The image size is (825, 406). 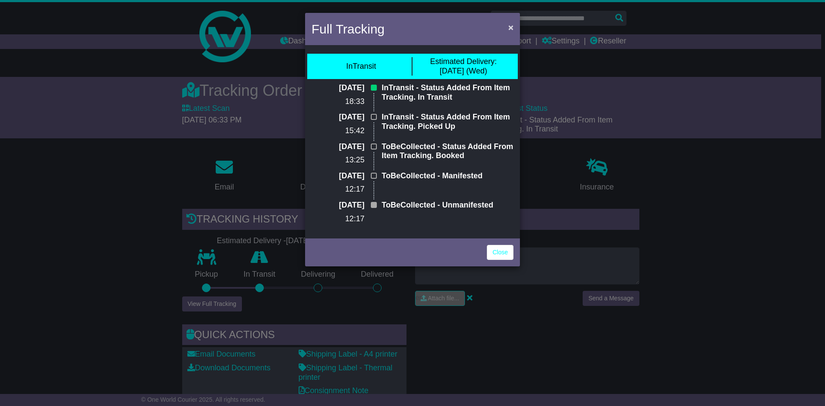 I want to click on p: 15:42, so click(x=338, y=131).